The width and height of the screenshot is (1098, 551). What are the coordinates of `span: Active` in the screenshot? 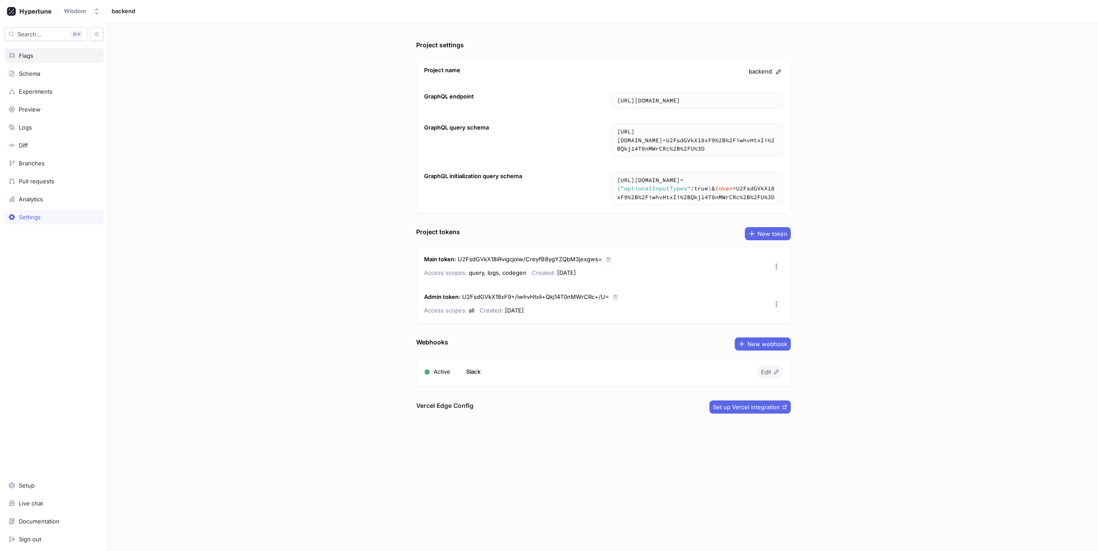 It's located at (442, 372).